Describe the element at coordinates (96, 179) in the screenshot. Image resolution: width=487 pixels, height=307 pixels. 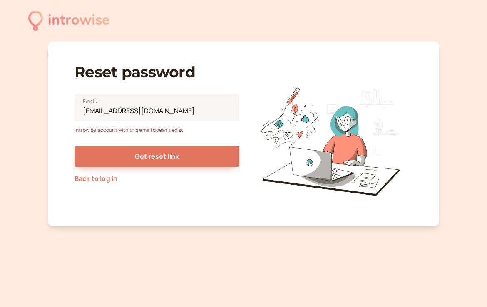
I see `a: Back to log in` at that location.